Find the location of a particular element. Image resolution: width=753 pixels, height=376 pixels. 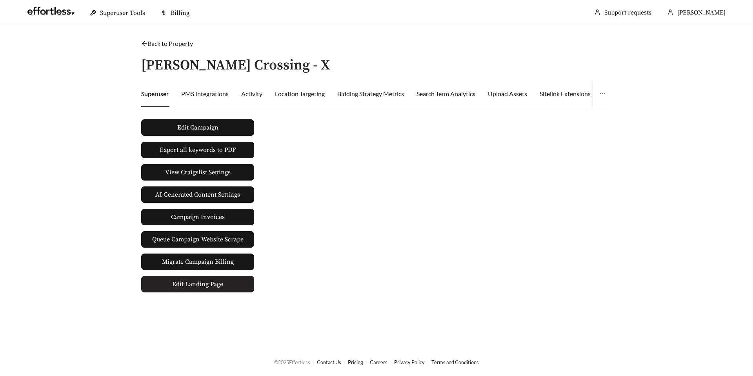

span: arrow-left is located at coordinates (144, 44).